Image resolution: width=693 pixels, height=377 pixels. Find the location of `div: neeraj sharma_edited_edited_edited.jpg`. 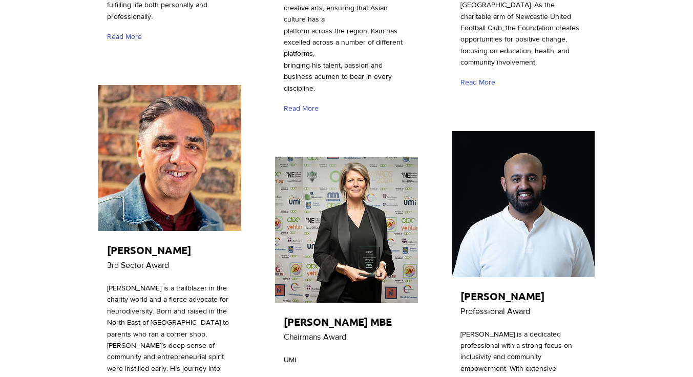

div: neeraj sharma_edited_edited_edited.jpg is located at coordinates (170, 158).